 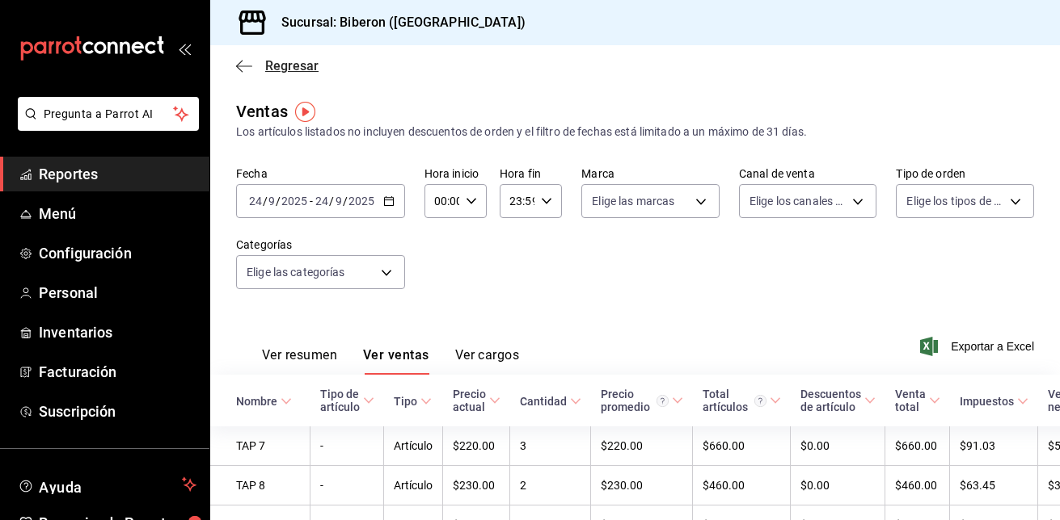 What do you see at coordinates (993, 486) in the screenshot?
I see `td: $63.45` at bounding box center [993, 486].